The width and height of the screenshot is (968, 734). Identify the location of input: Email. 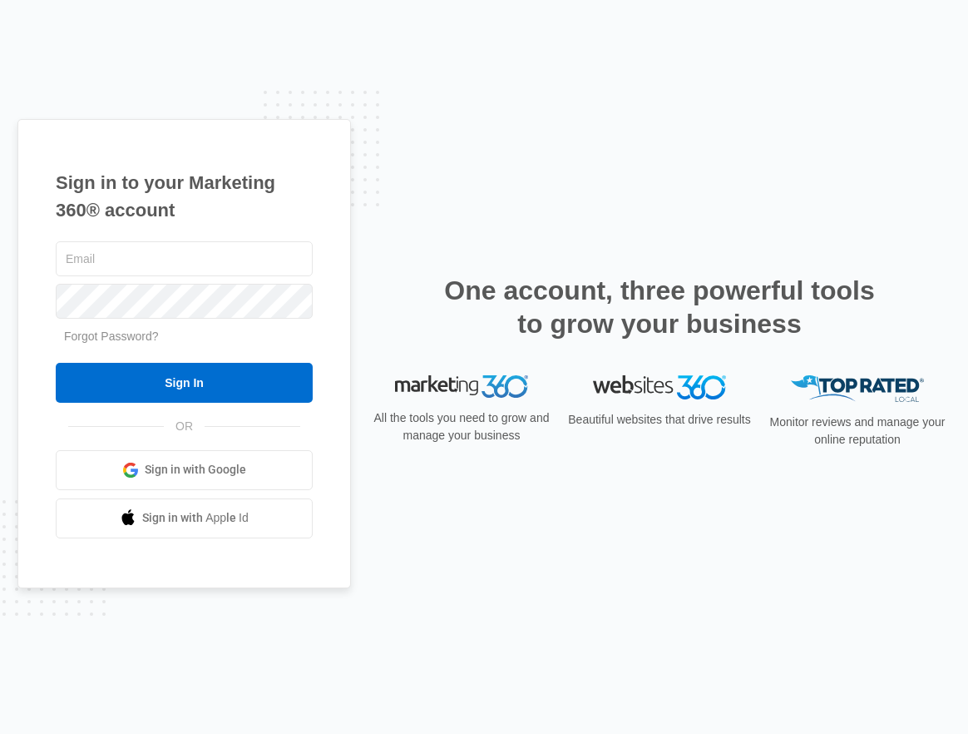
(184, 259).